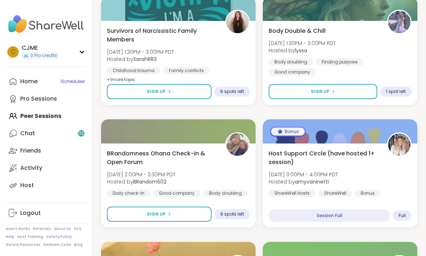  I want to click on a: Host, so click(46, 186).